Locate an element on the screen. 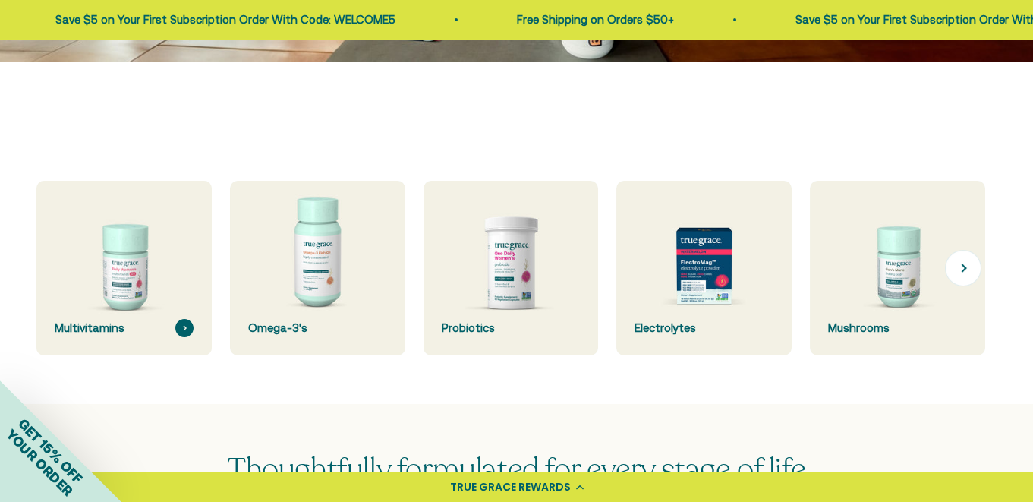 This screenshot has width=1033, height=502. div: TRUE GRACE REWARDS is located at coordinates (510, 487).